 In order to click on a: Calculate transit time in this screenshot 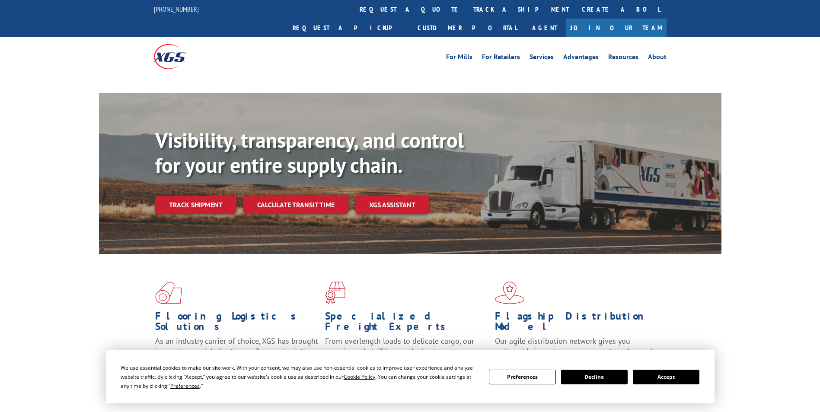, I will do `click(296, 205)`.